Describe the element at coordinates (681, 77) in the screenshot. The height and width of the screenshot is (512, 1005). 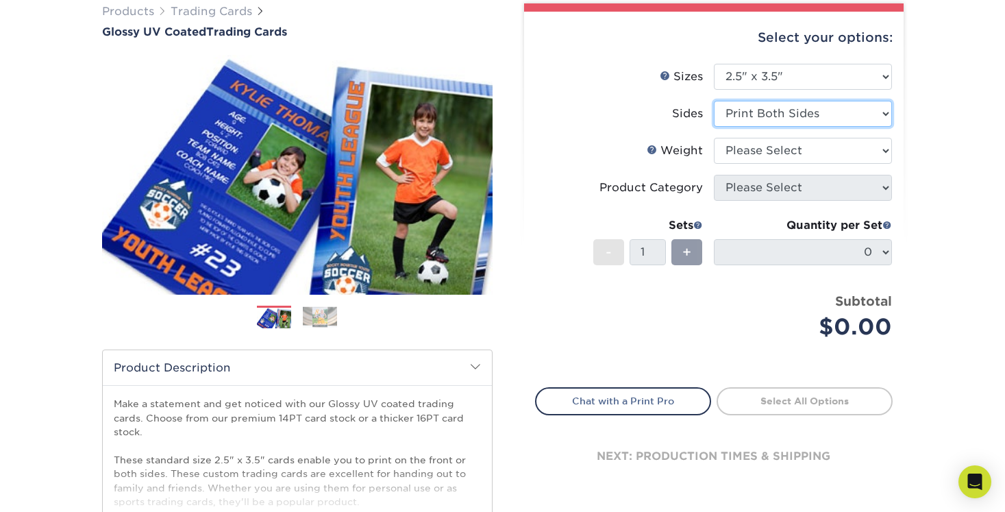
I see `div: Sizes` at that location.